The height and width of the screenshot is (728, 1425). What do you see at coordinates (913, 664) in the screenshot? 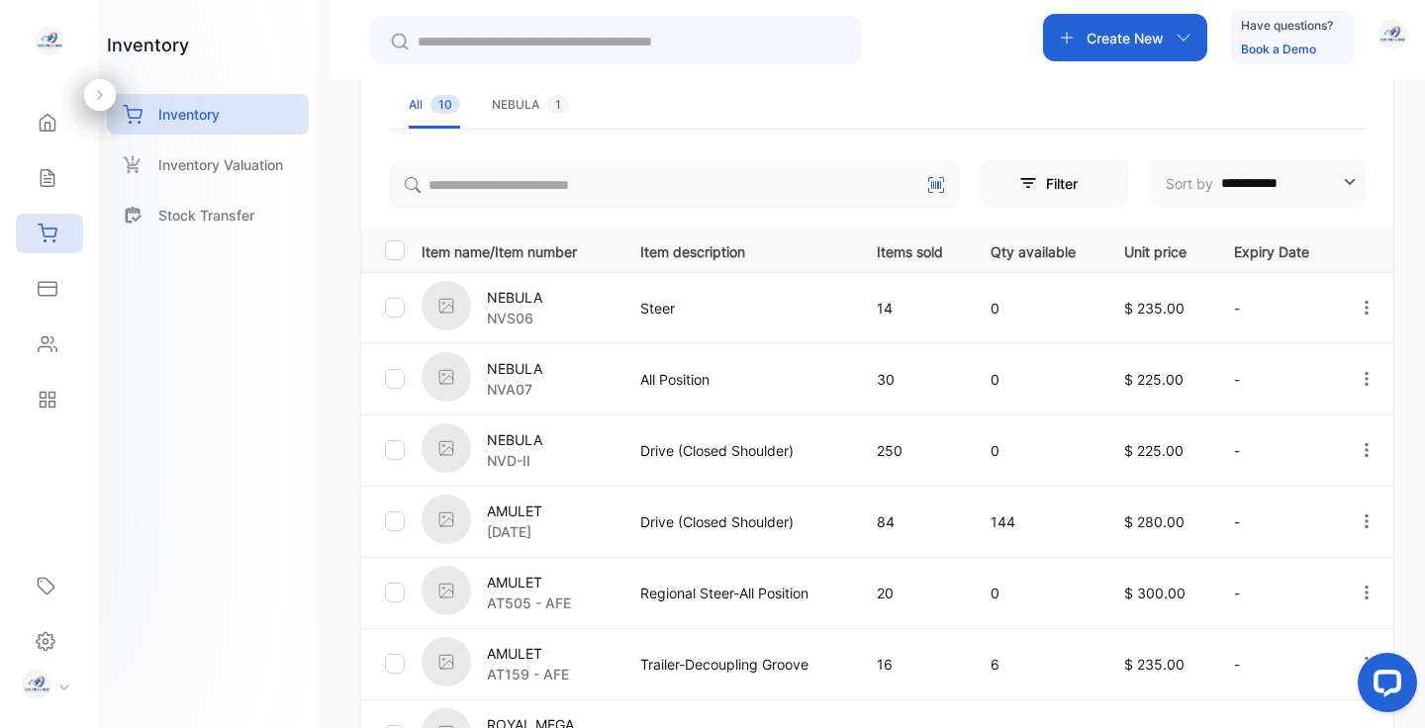
I see `p: 16` at bounding box center [913, 664].